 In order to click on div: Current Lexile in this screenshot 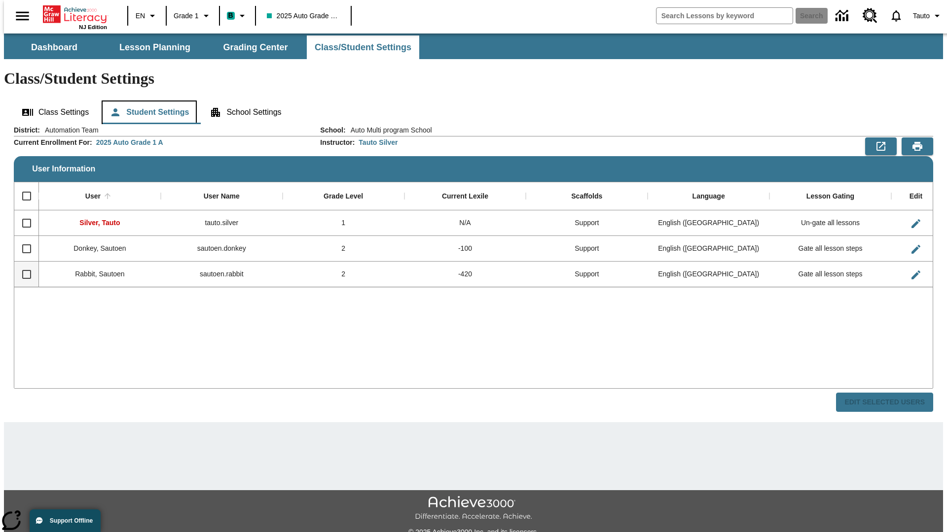, I will do `click(465, 197)`.